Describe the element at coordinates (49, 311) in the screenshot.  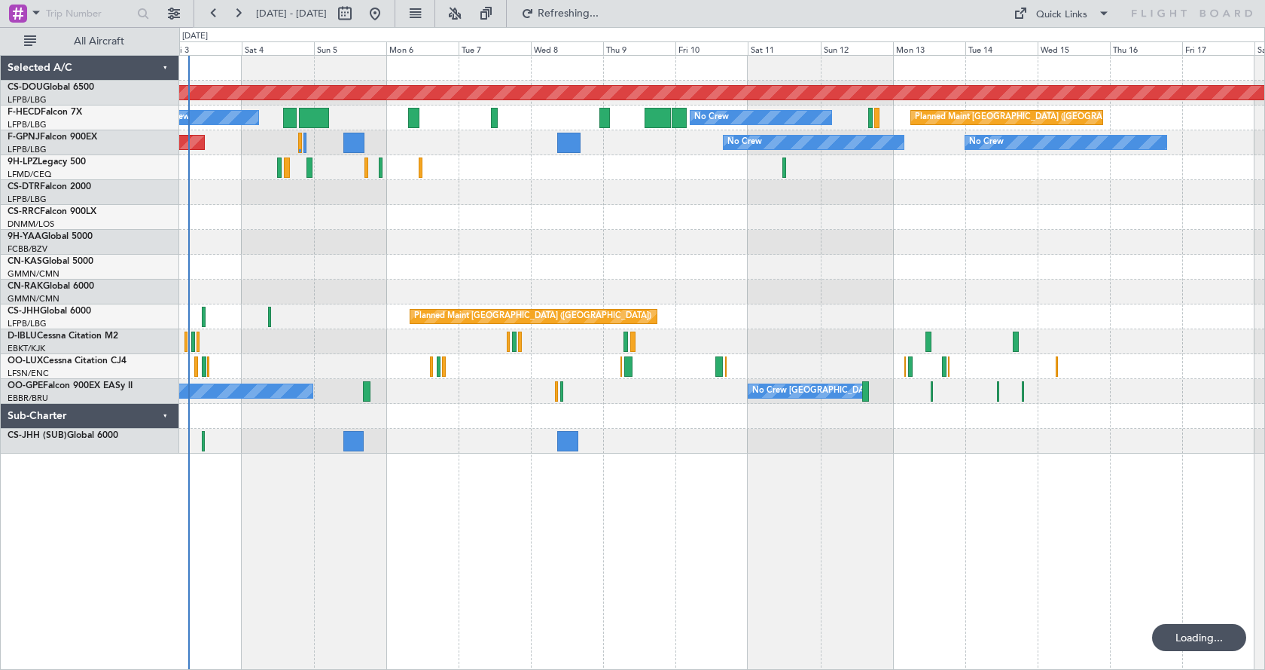
I see `a: CS-JHHGlobal 6000` at that location.